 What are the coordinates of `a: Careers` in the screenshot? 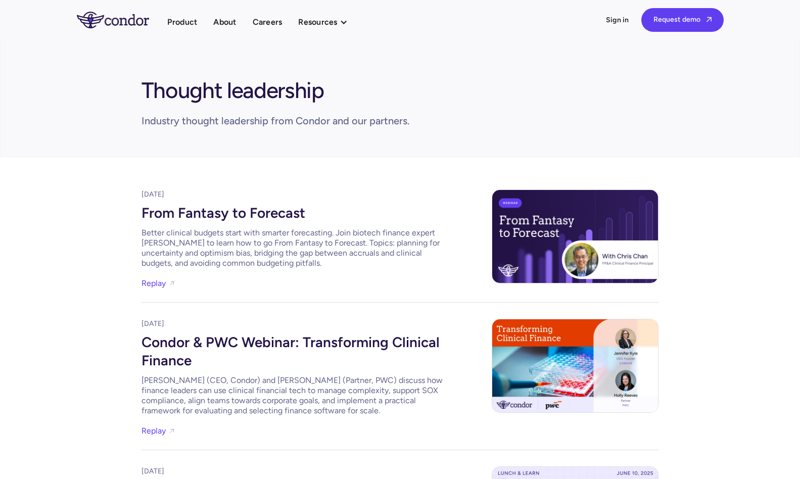 It's located at (267, 22).